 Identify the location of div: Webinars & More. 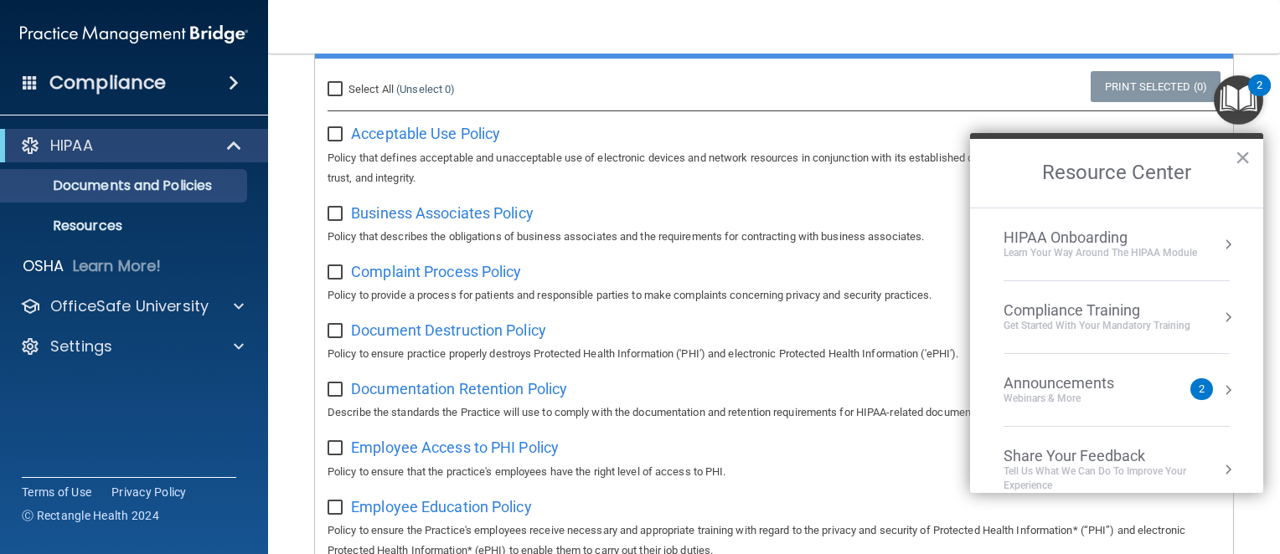
(1075, 399).